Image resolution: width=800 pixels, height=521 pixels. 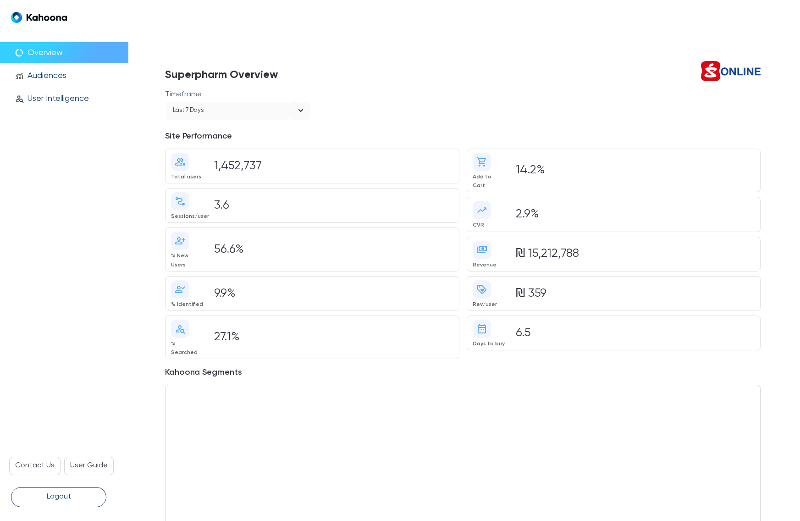 I want to click on h3: Site Performance, so click(x=463, y=138).